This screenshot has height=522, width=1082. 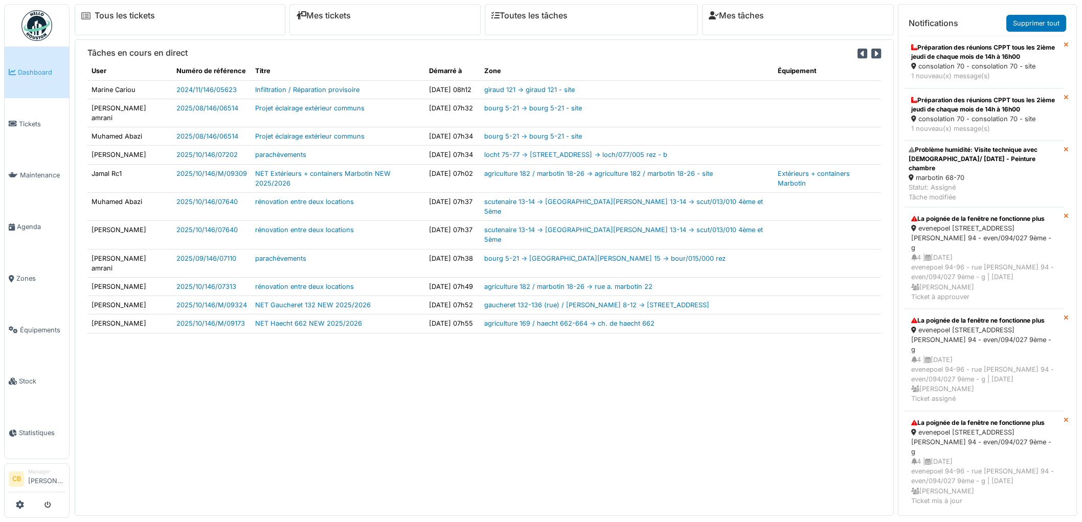 What do you see at coordinates (37, 26) in the screenshot?
I see `img: Badge_color-CXgf-gQk.svg` at bounding box center [37, 26].